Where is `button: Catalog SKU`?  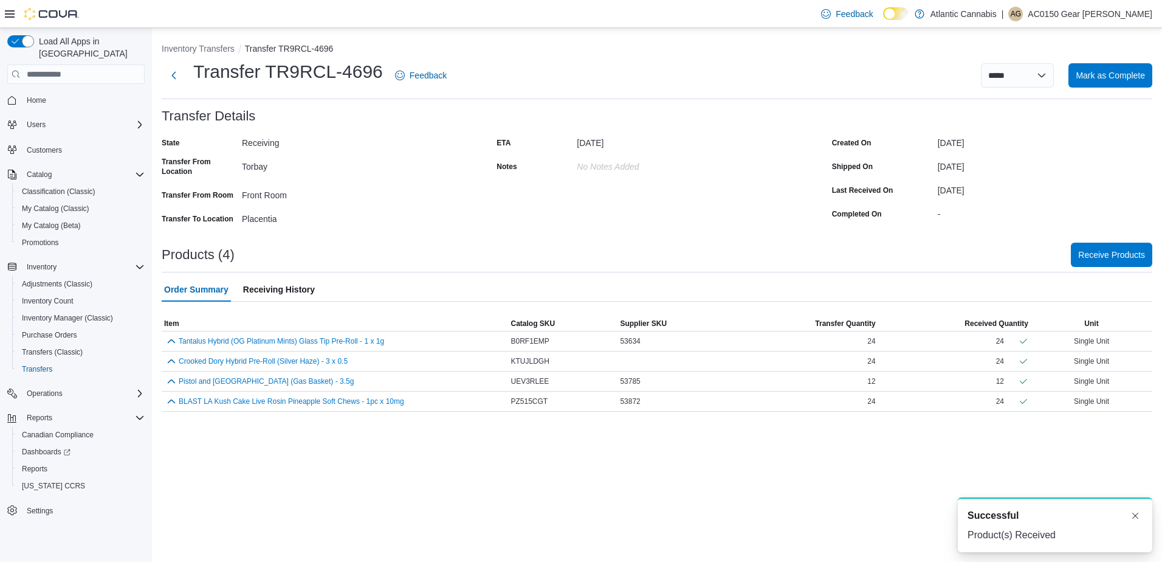
button: Catalog SKU is located at coordinates (563, 323).